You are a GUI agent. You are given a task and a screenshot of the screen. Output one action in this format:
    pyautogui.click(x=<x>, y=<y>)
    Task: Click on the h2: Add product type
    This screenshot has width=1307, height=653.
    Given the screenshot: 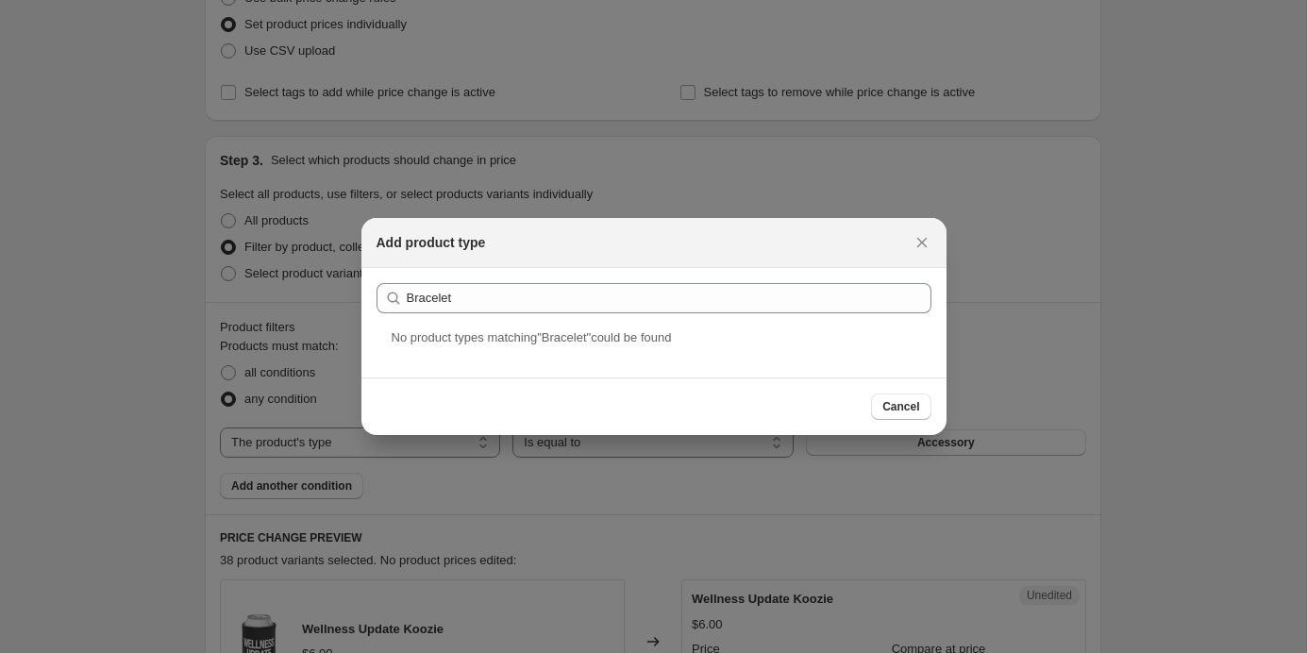 What is the action you would take?
    pyautogui.click(x=431, y=243)
    